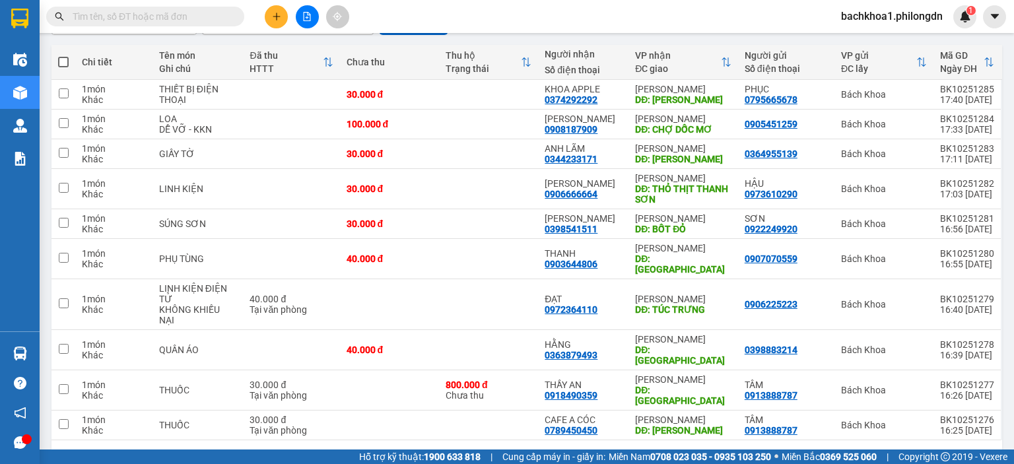  What do you see at coordinates (967, 149) in the screenshot?
I see `div: BK10251283` at bounding box center [967, 149].